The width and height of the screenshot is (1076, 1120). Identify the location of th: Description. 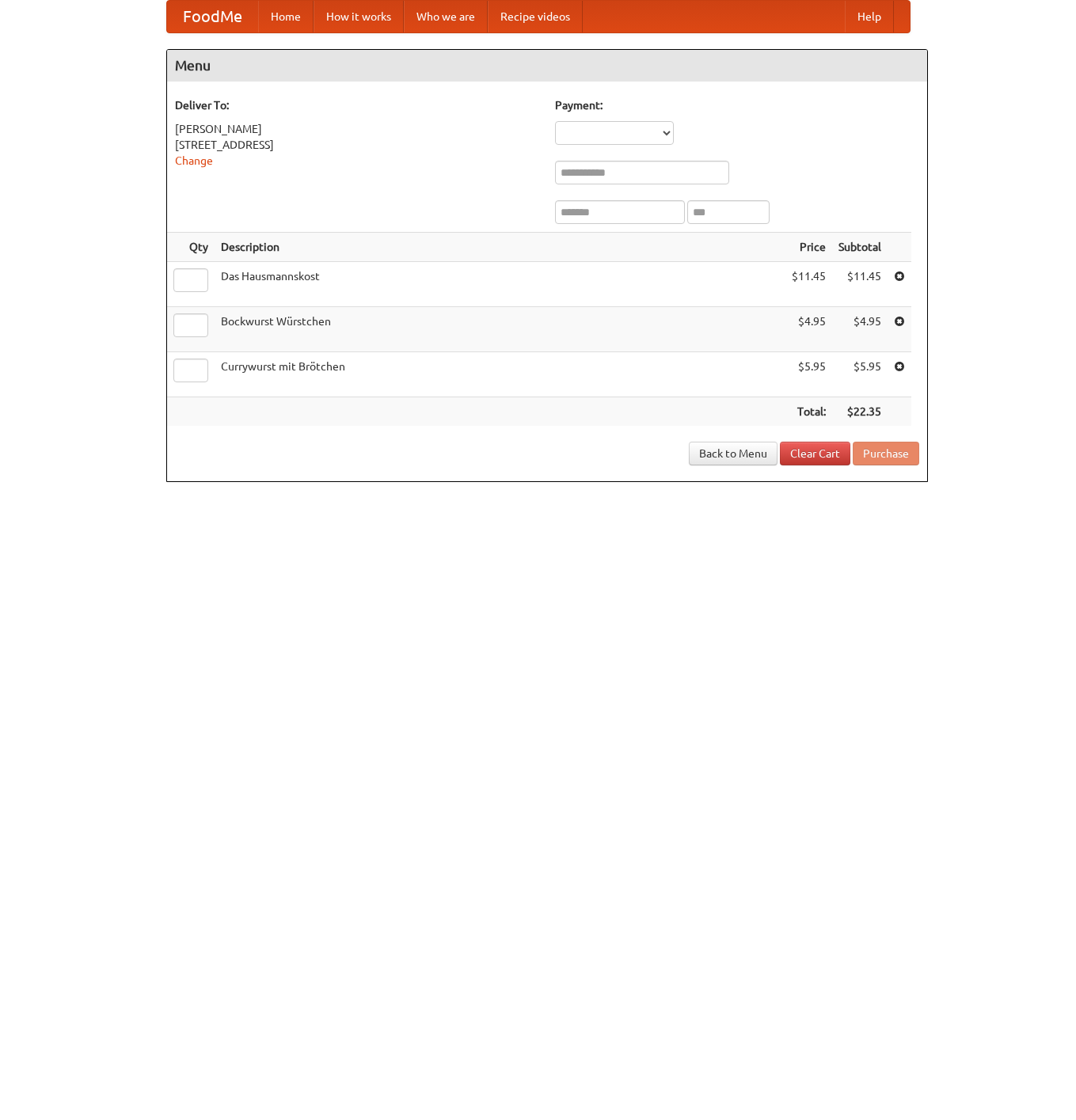
(500, 247).